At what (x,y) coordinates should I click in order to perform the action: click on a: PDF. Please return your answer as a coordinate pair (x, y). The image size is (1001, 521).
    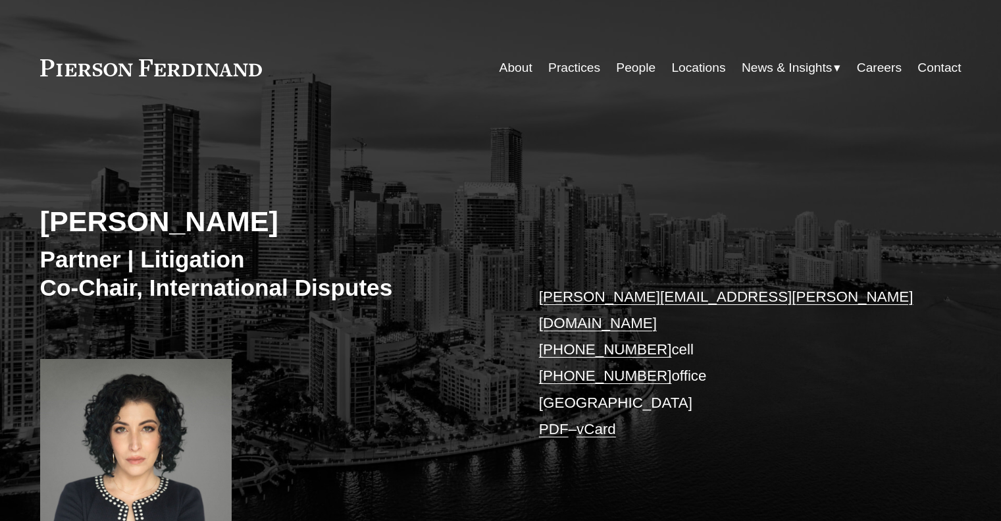
    Looking at the image, I should click on (554, 429).